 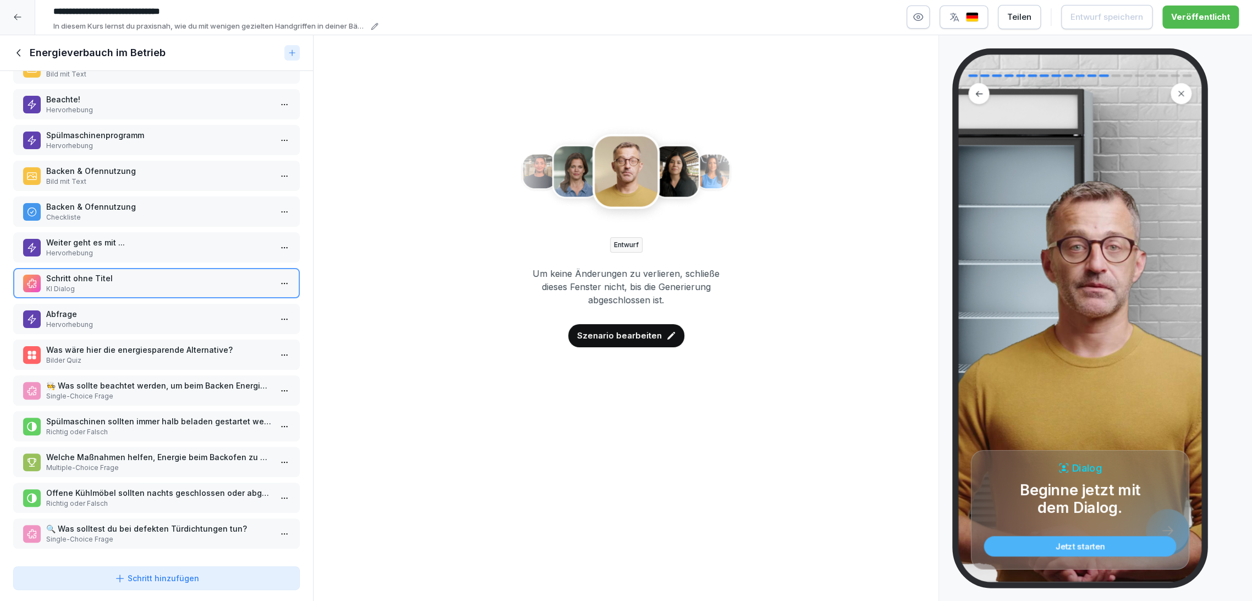 I want to click on div: Backen & OfennutzungBild mit Text, so click(x=156, y=175).